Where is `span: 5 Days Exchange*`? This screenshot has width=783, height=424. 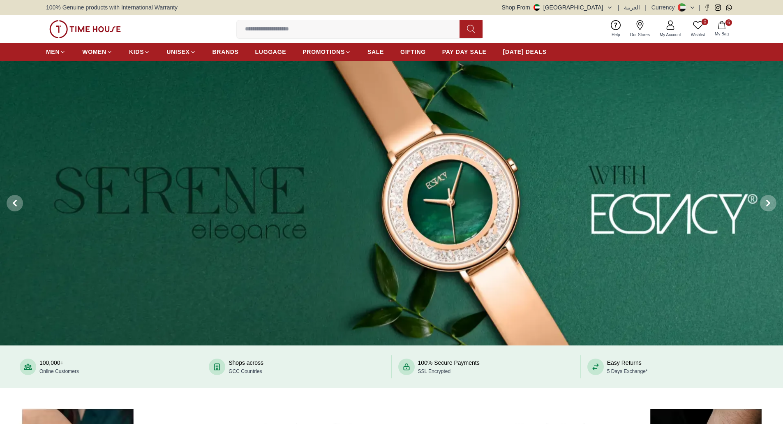 span: 5 Days Exchange* is located at coordinates (627, 371).